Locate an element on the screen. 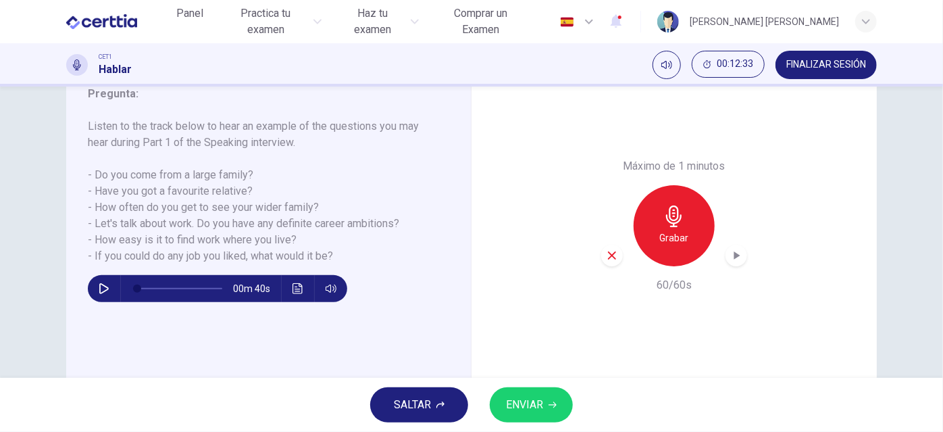  button: Comprar un Examen is located at coordinates (480, 22).